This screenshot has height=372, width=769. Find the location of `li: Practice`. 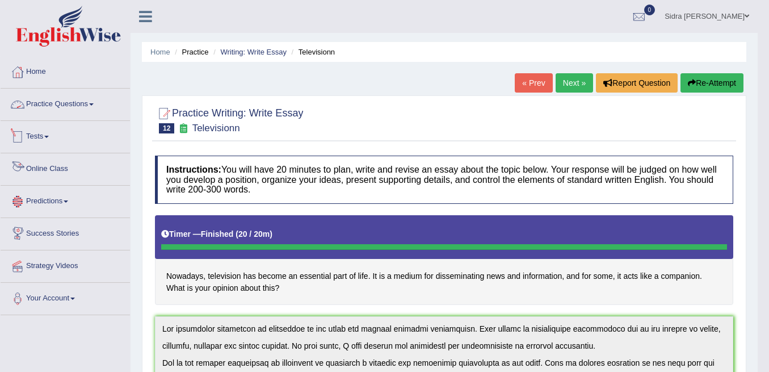

li: Practice is located at coordinates (190, 52).